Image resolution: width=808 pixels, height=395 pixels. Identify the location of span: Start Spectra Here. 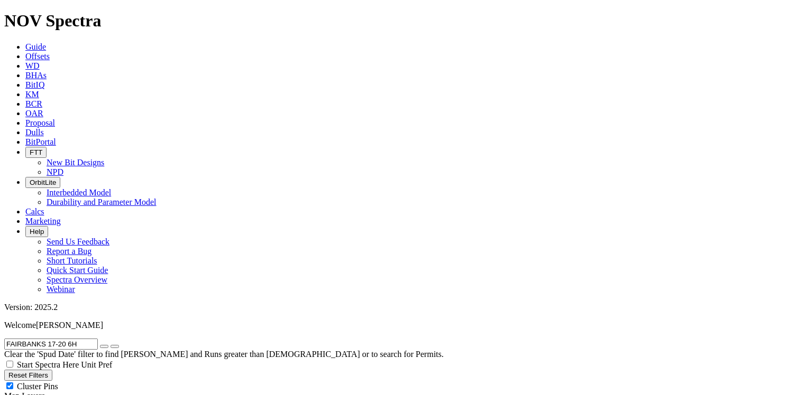
(48, 365).